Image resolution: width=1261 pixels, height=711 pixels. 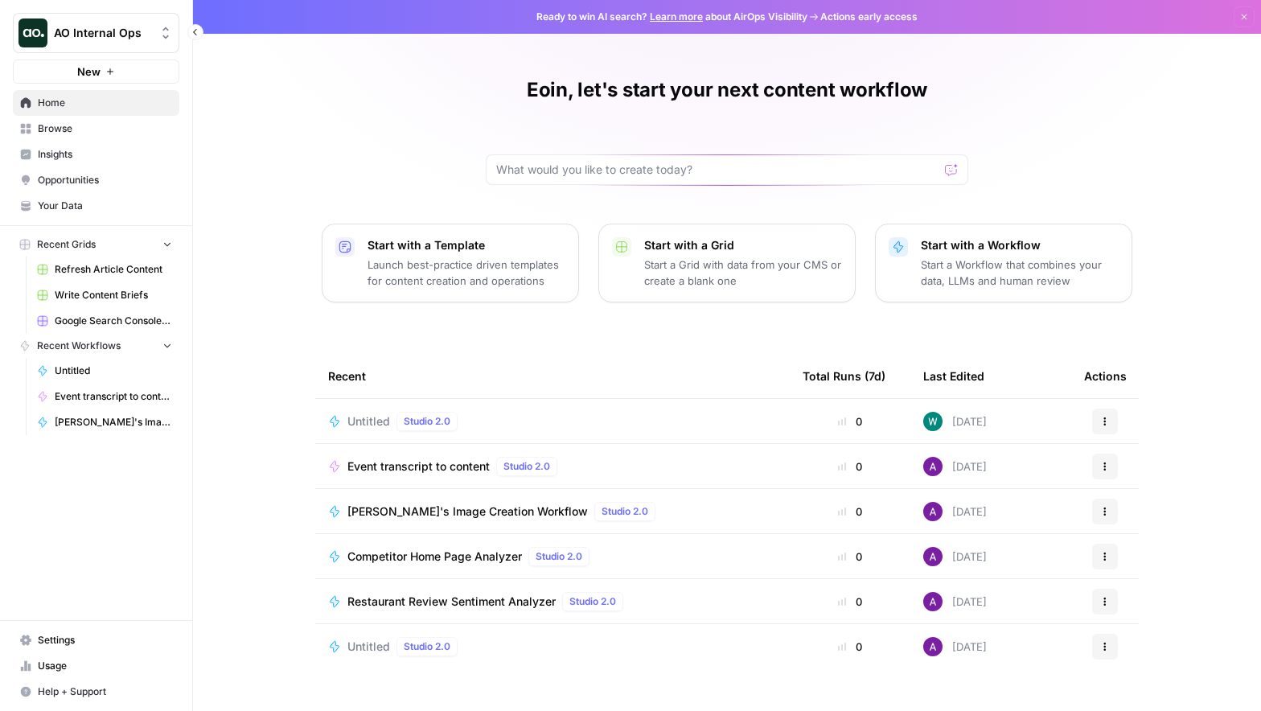 What do you see at coordinates (79, 346) in the screenshot?
I see `span: Recent Workflows` at bounding box center [79, 346].